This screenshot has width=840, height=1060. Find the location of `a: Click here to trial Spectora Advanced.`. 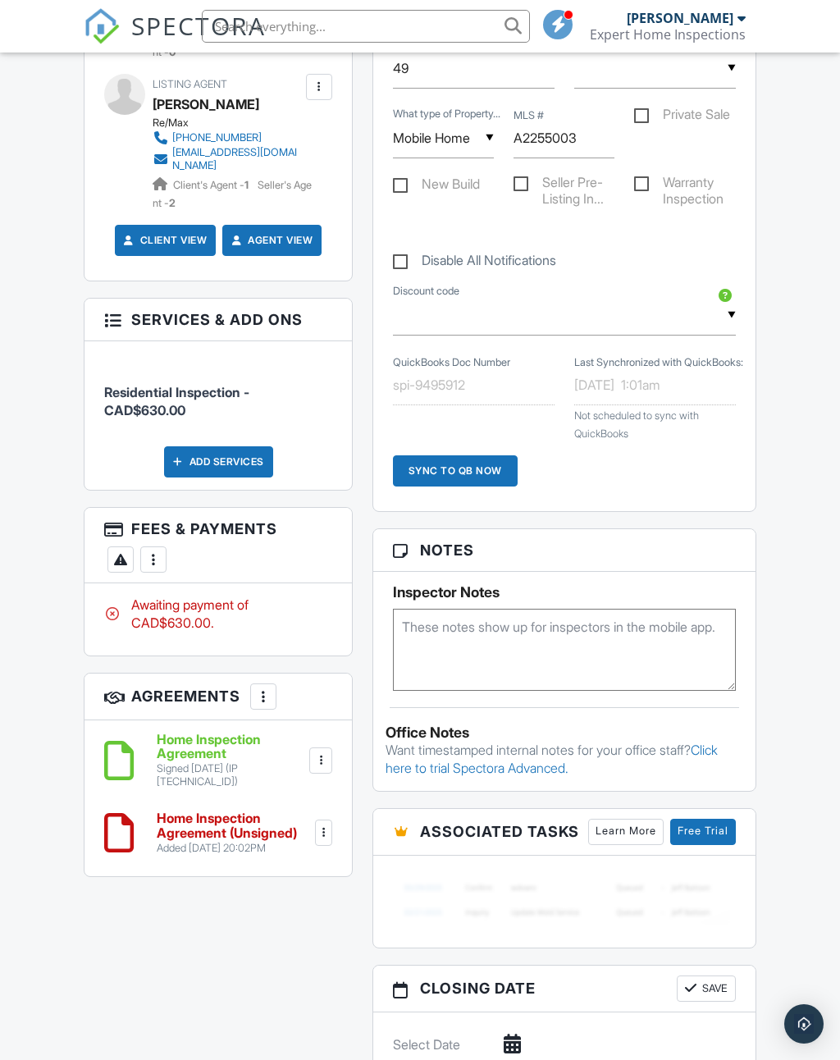

a: Click here to trial Spectora Advanced. is located at coordinates (551, 759).